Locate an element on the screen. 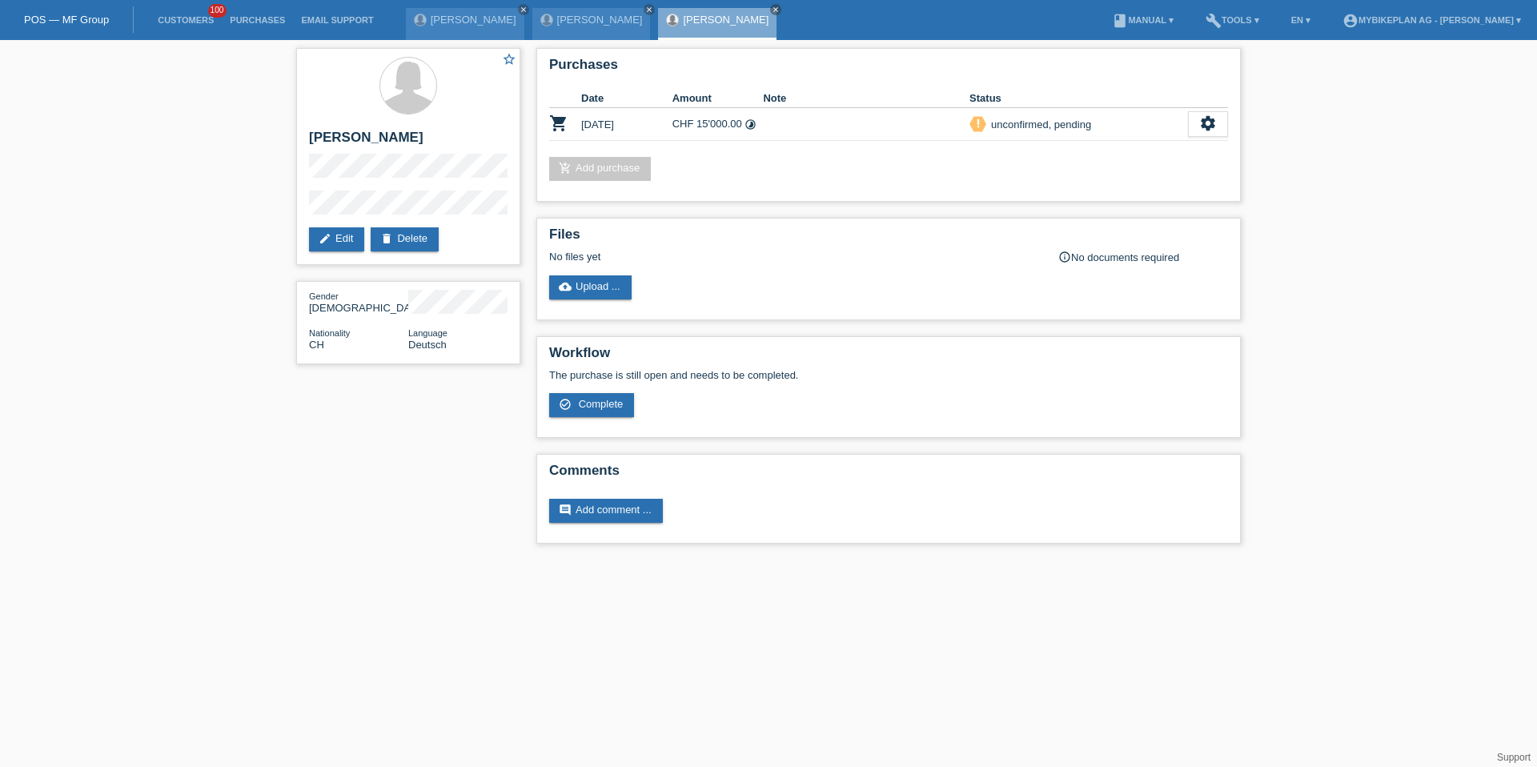 The height and width of the screenshot is (767, 1537). a: buildTools ▾ is located at coordinates (1232, 20).